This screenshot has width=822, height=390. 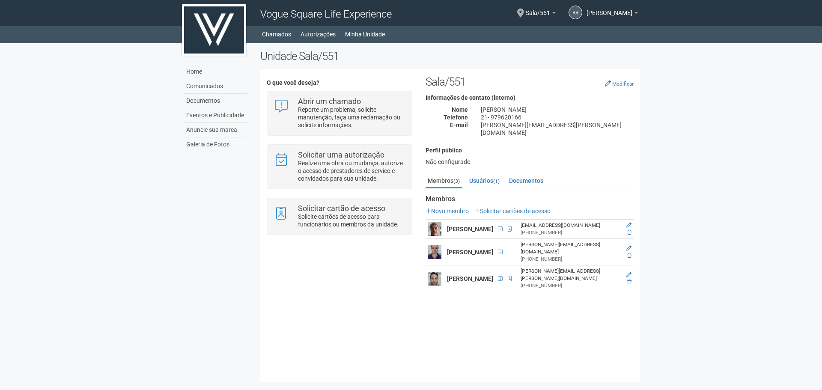 I want to click on h2: Sala/551, so click(x=530, y=82).